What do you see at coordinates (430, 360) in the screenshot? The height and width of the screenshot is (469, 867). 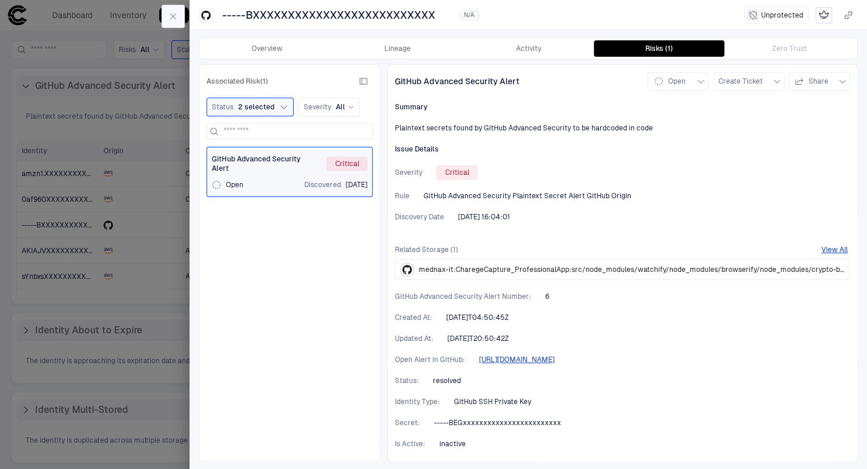 I see `span: Open Alert in GitHub :` at bounding box center [430, 360].